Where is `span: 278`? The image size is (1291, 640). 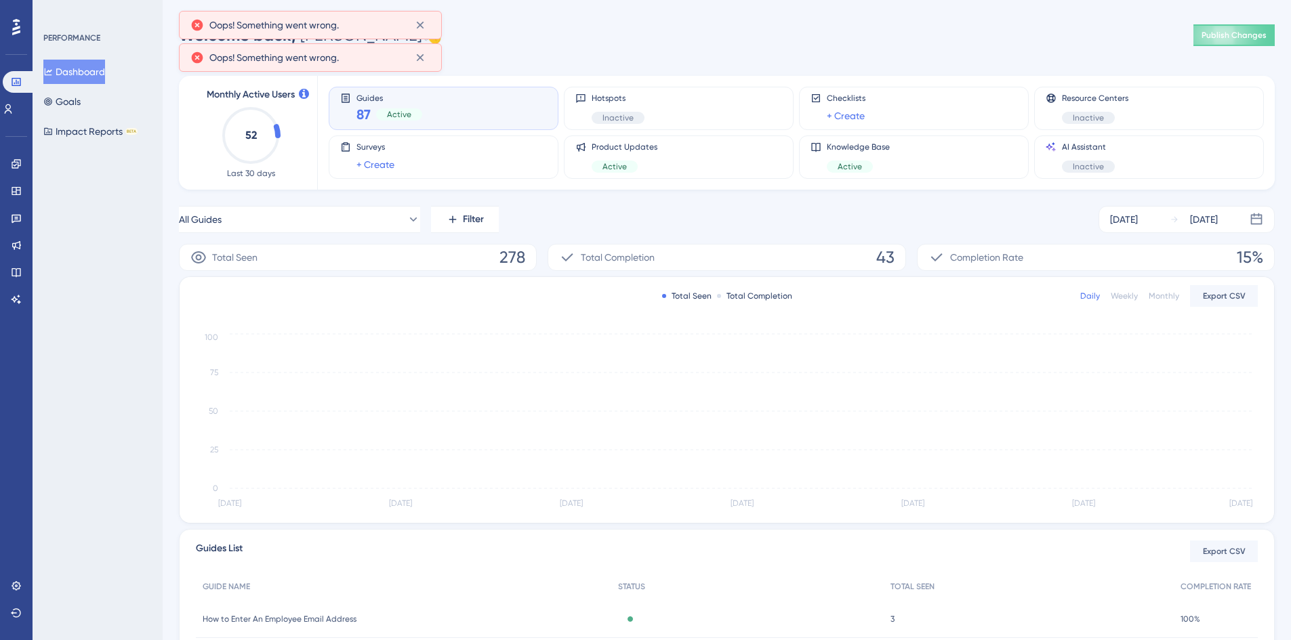
span: 278 is located at coordinates (512, 257).